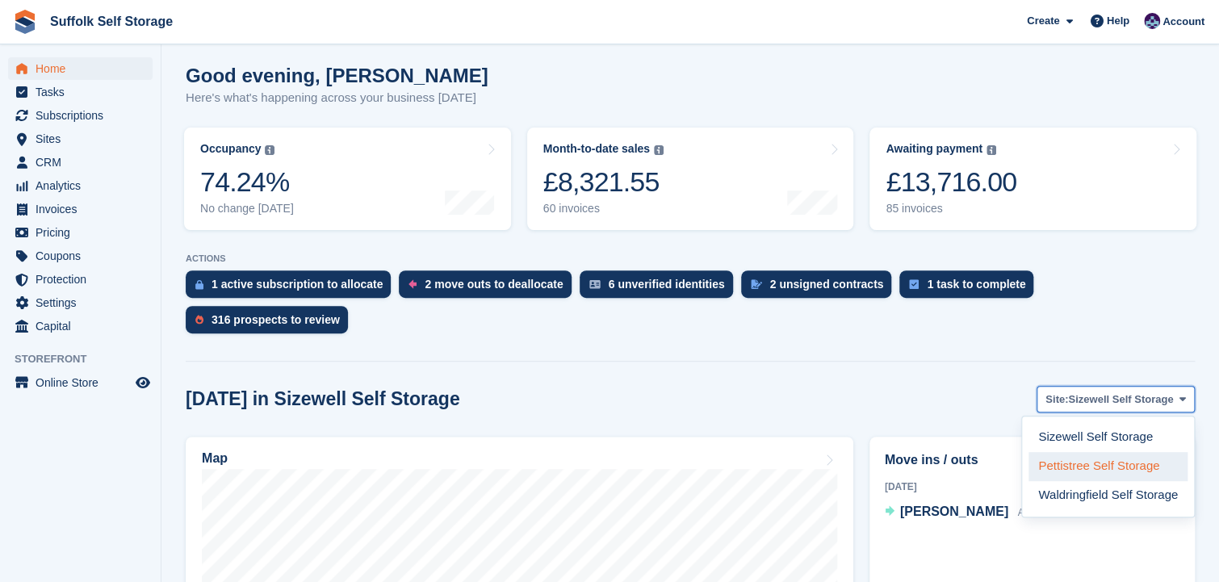 This screenshot has width=1219, height=582. Describe the element at coordinates (1032, 178) in the screenshot. I see `a: Awaiting payment £13,716.00 85 invoices` at that location.